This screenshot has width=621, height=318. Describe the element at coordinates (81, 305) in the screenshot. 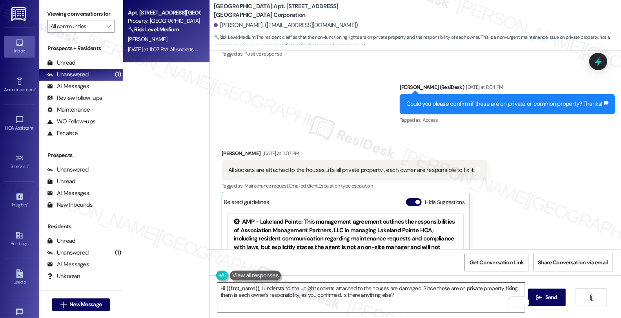

I see `button: New Message` at that location.